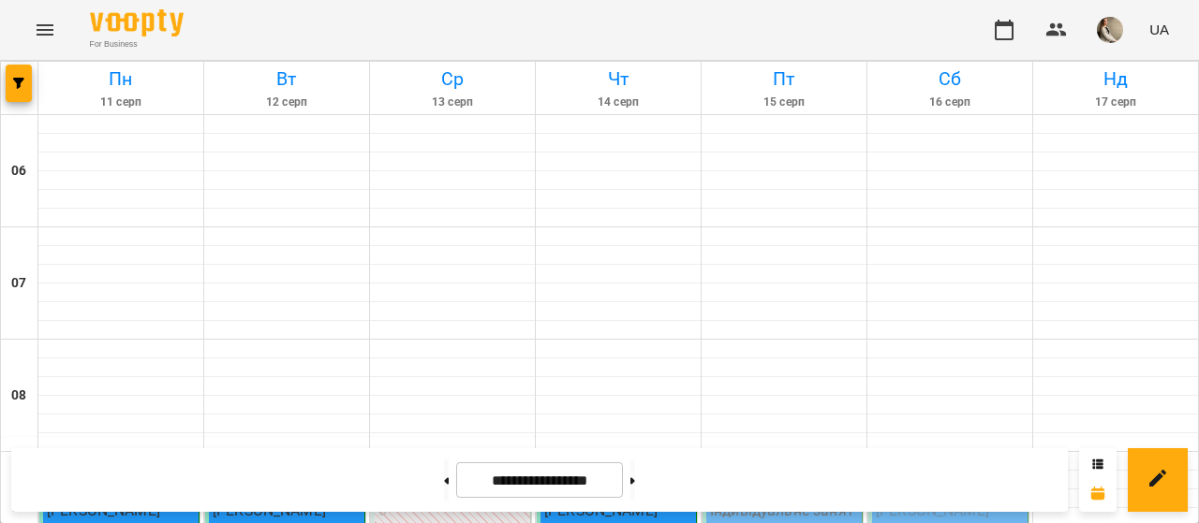 Image resolution: width=1199 pixels, height=523 pixels. What do you see at coordinates (19, 284) in the screenshot?
I see `h6: 07` at bounding box center [19, 284].